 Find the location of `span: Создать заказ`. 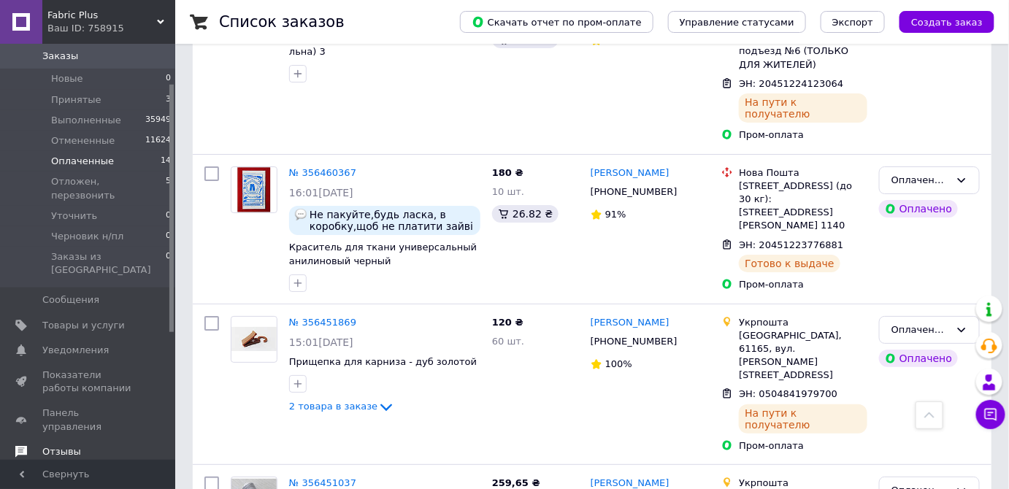

span: Создать заказ is located at coordinates (947, 22).